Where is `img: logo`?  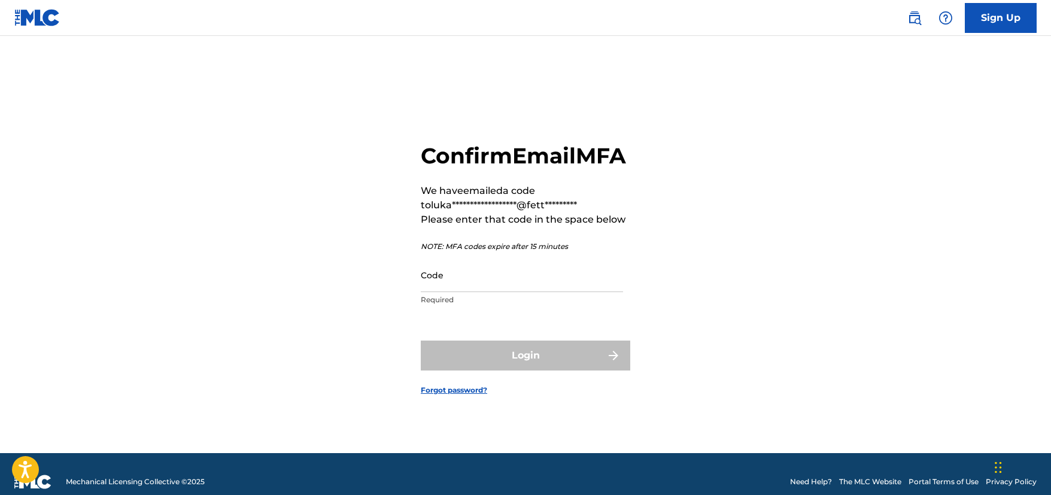 img: logo is located at coordinates (33, 482).